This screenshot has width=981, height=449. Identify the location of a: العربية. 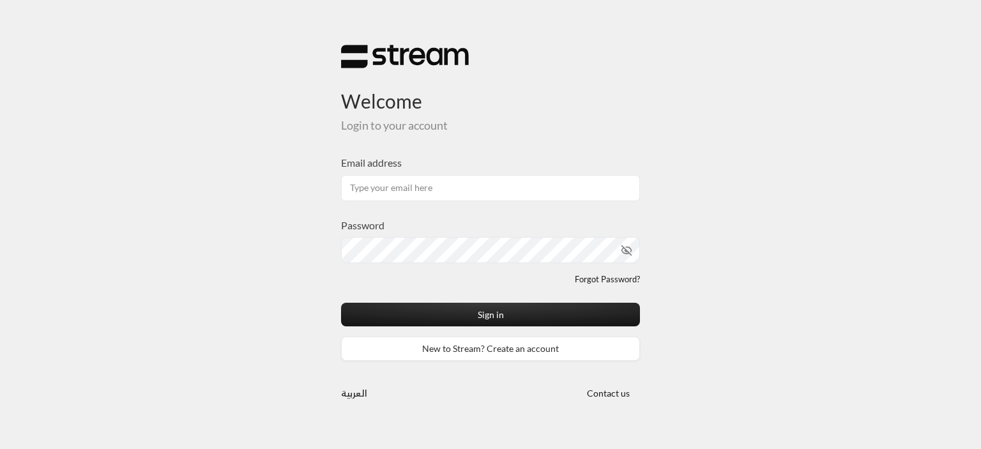
(354, 393).